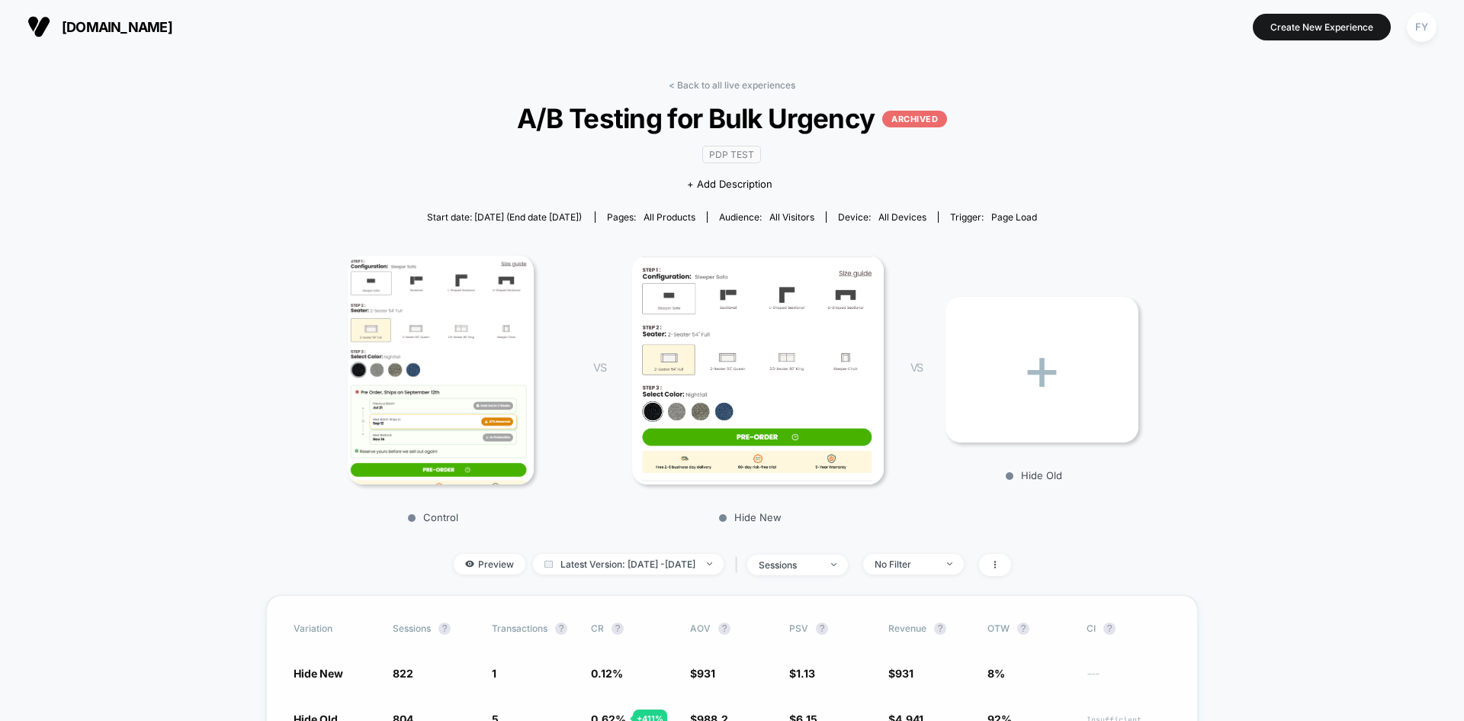 The width and height of the screenshot is (1464, 721). I want to click on span: 0.12 %, so click(607, 673).